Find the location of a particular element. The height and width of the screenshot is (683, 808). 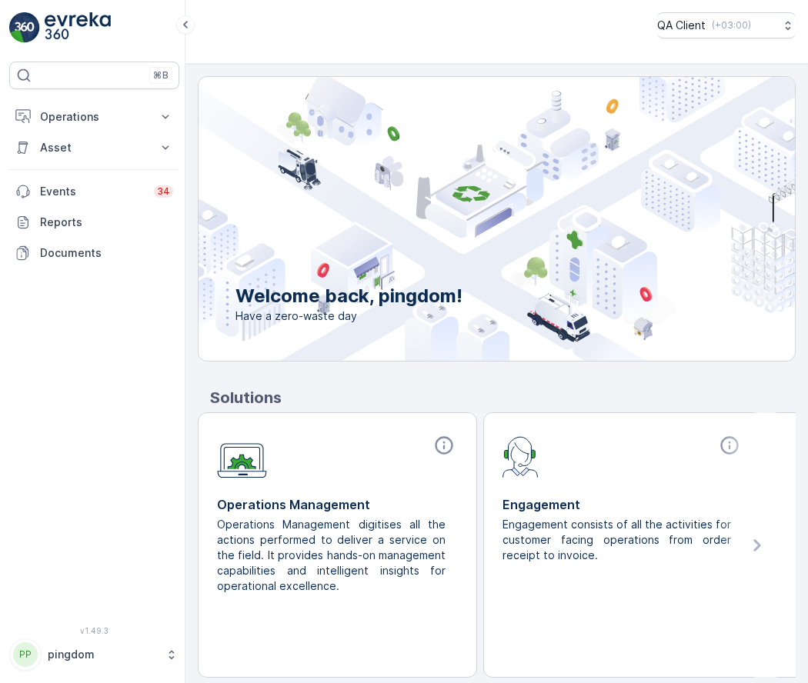

span: Have a zero-waste day is located at coordinates (349, 316).